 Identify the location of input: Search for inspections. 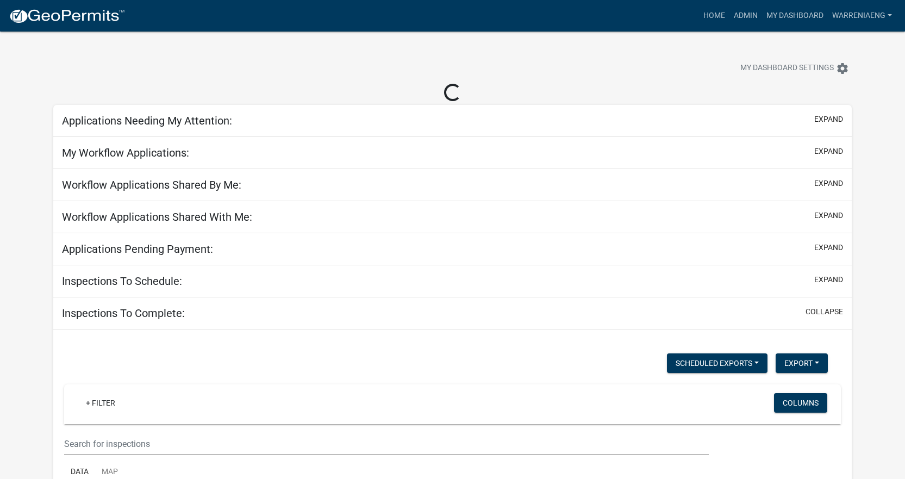
(386, 443).